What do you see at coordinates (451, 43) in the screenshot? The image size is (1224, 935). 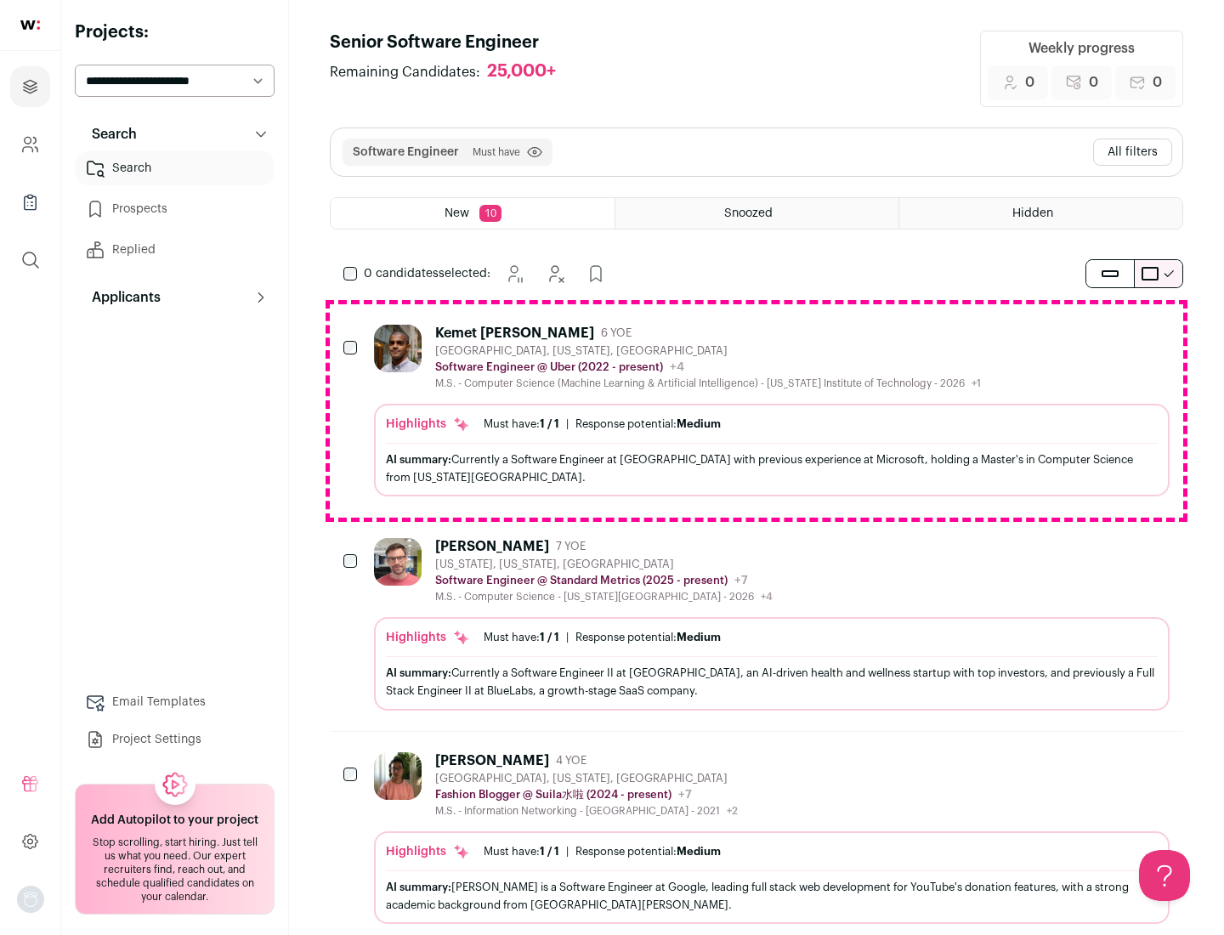 I see `h1: Senior Software Engineer` at bounding box center [451, 43].